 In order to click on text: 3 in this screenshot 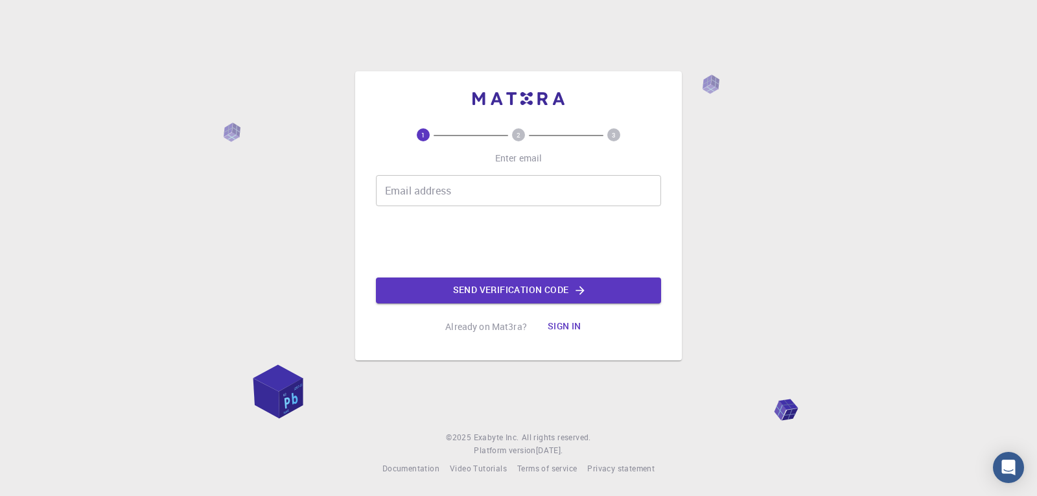, I will do `click(614, 135)`.